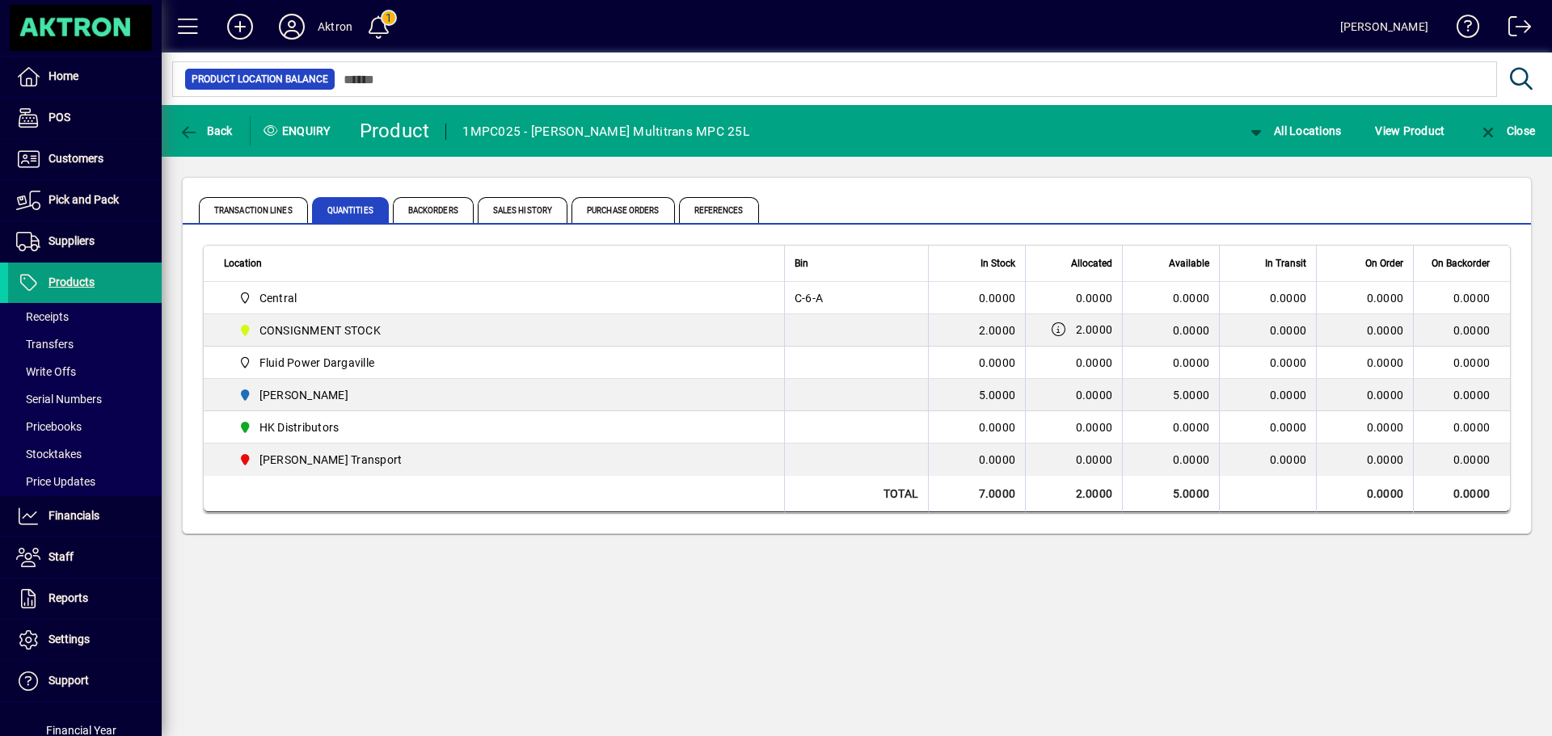  What do you see at coordinates (85, 242) in the screenshot?
I see `a: Suppliers` at bounding box center [85, 242].